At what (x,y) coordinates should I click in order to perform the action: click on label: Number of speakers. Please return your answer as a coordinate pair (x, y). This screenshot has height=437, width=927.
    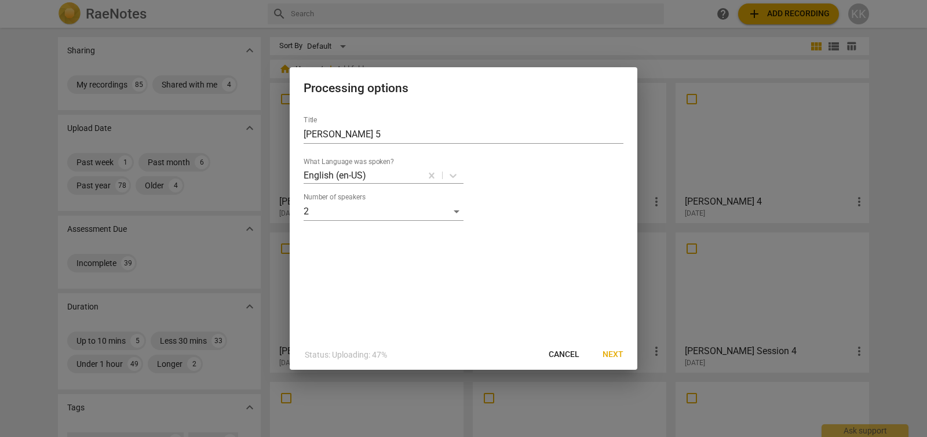
    Looking at the image, I should click on (334, 198).